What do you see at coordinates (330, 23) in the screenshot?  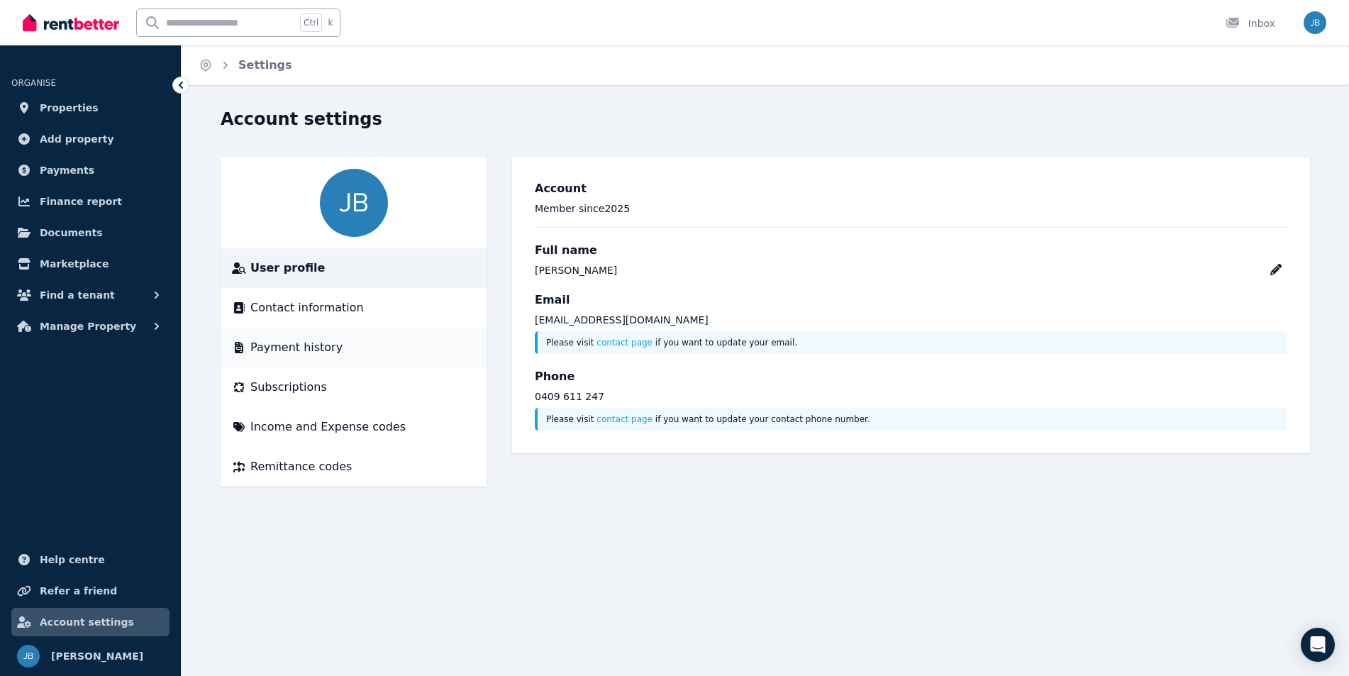 I see `span: k` at bounding box center [330, 23].